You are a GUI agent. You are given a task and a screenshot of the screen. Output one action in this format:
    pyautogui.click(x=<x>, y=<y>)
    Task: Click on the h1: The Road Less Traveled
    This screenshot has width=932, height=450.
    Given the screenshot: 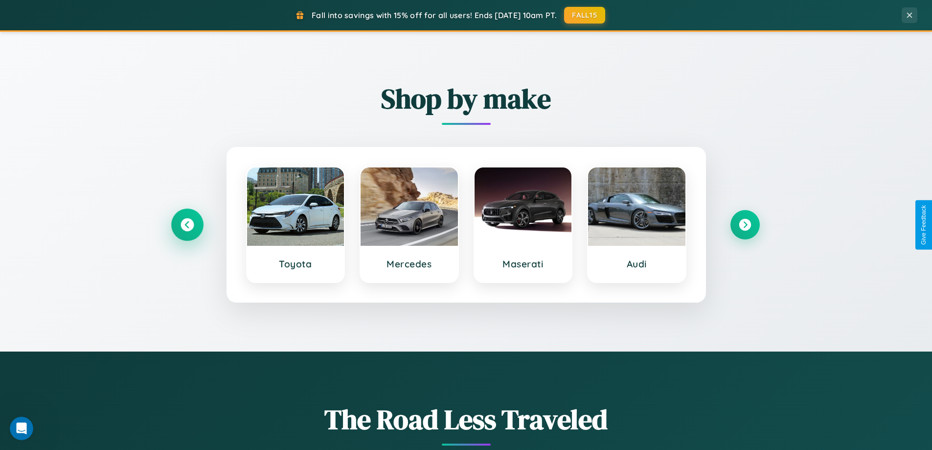 What is the action you would take?
    pyautogui.click(x=466, y=419)
    